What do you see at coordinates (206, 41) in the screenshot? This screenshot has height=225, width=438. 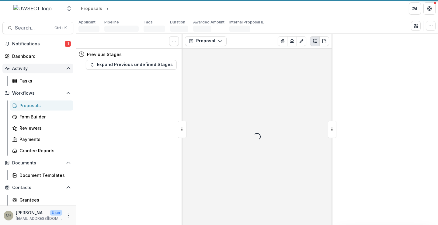 I see `button: Proposal` at bounding box center [206, 41].